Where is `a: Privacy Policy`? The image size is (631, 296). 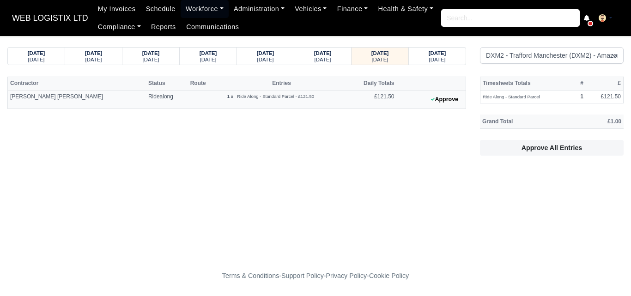 a: Privacy Policy is located at coordinates (346, 276).